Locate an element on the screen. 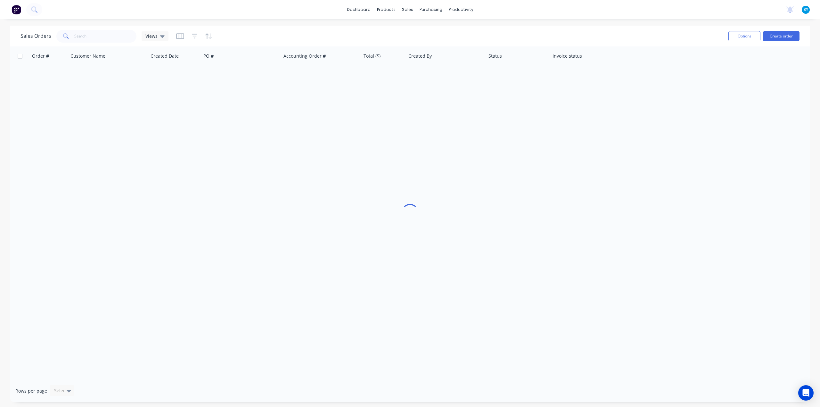  span: BY is located at coordinates (806, 10).